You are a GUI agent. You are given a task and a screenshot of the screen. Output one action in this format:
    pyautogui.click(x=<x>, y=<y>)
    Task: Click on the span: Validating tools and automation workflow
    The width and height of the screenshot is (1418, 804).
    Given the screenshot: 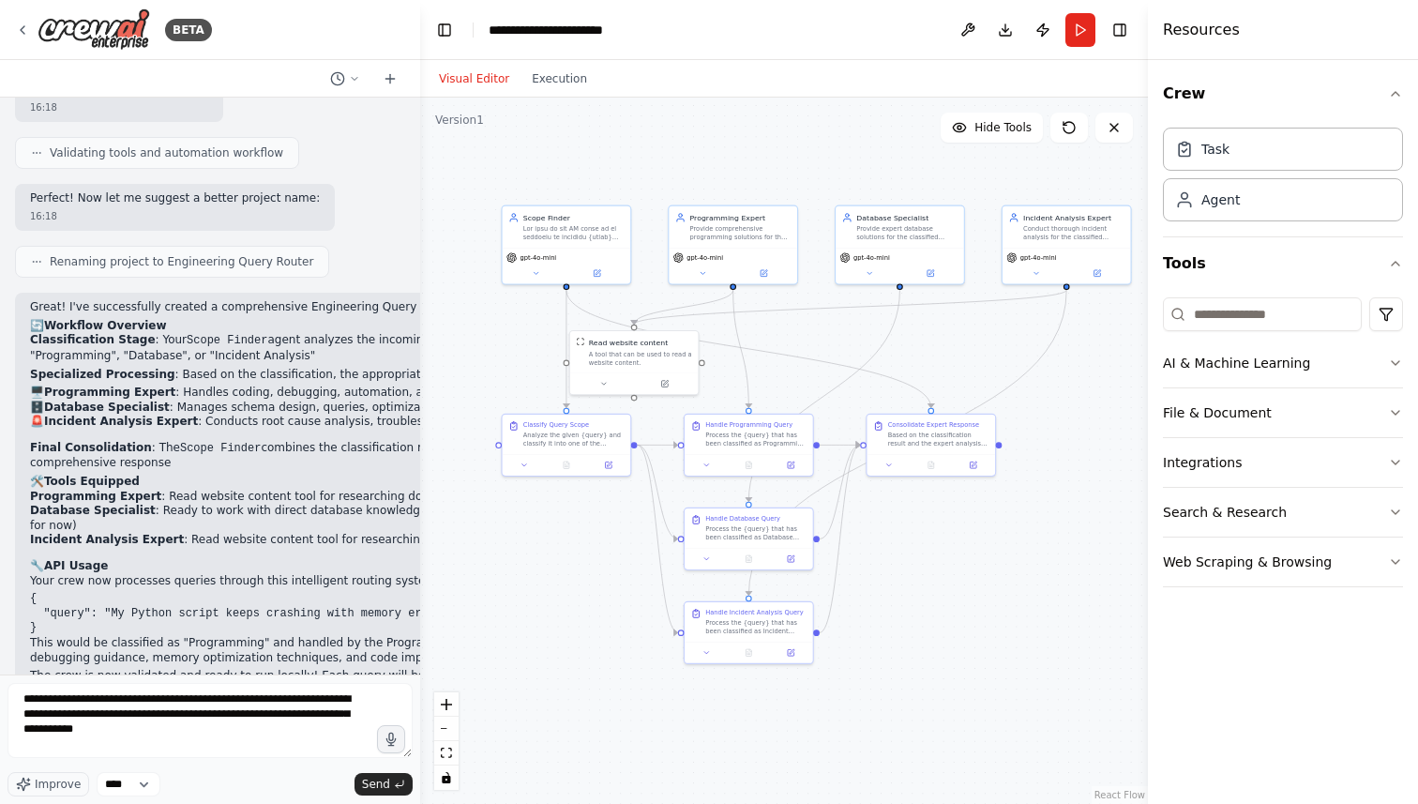 What is the action you would take?
    pyautogui.click(x=166, y=153)
    